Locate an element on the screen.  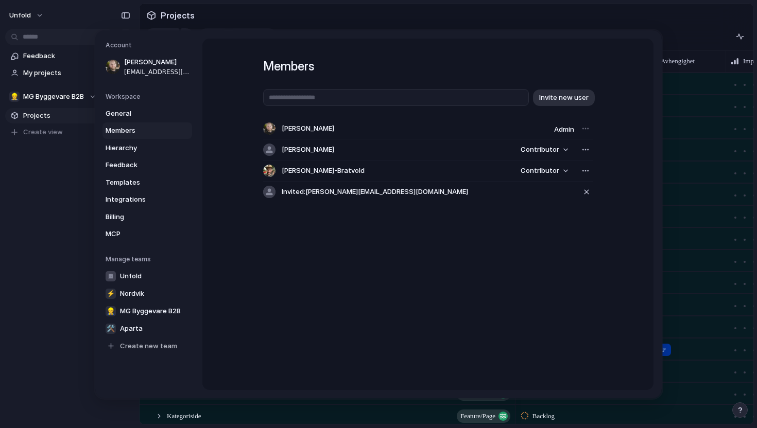
a: Billing is located at coordinates (147, 217).